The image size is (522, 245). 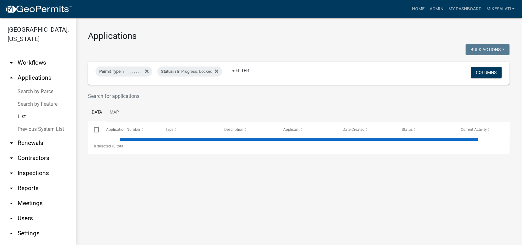 What do you see at coordinates (190, 72) in the screenshot?
I see `div: in In Progress, Locked` at bounding box center [190, 72].